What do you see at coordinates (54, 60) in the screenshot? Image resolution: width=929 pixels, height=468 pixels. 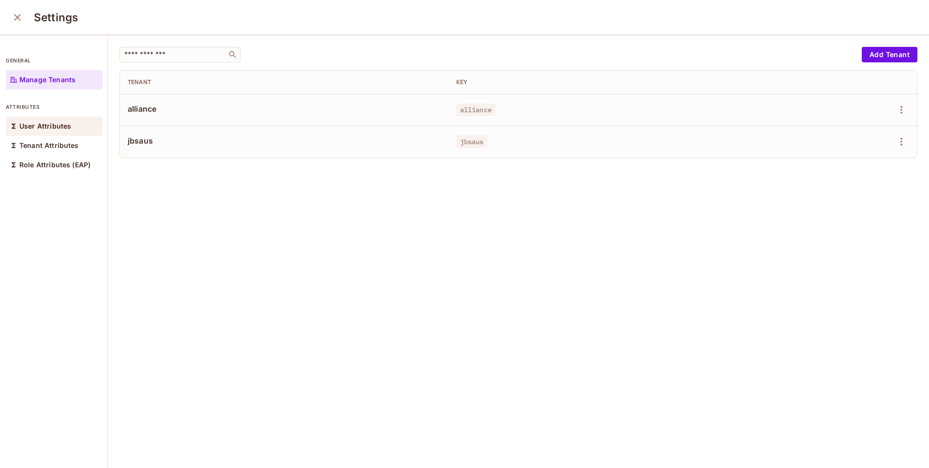 I see `p: general` at bounding box center [54, 60].